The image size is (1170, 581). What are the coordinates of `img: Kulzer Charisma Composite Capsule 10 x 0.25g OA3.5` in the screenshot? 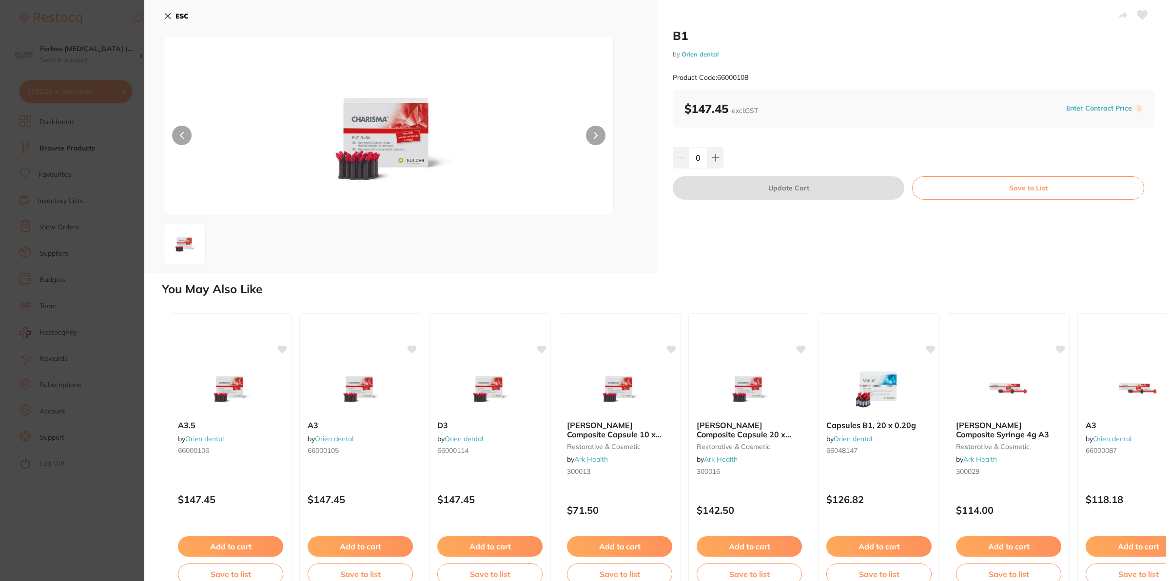 It's located at (619, 389).